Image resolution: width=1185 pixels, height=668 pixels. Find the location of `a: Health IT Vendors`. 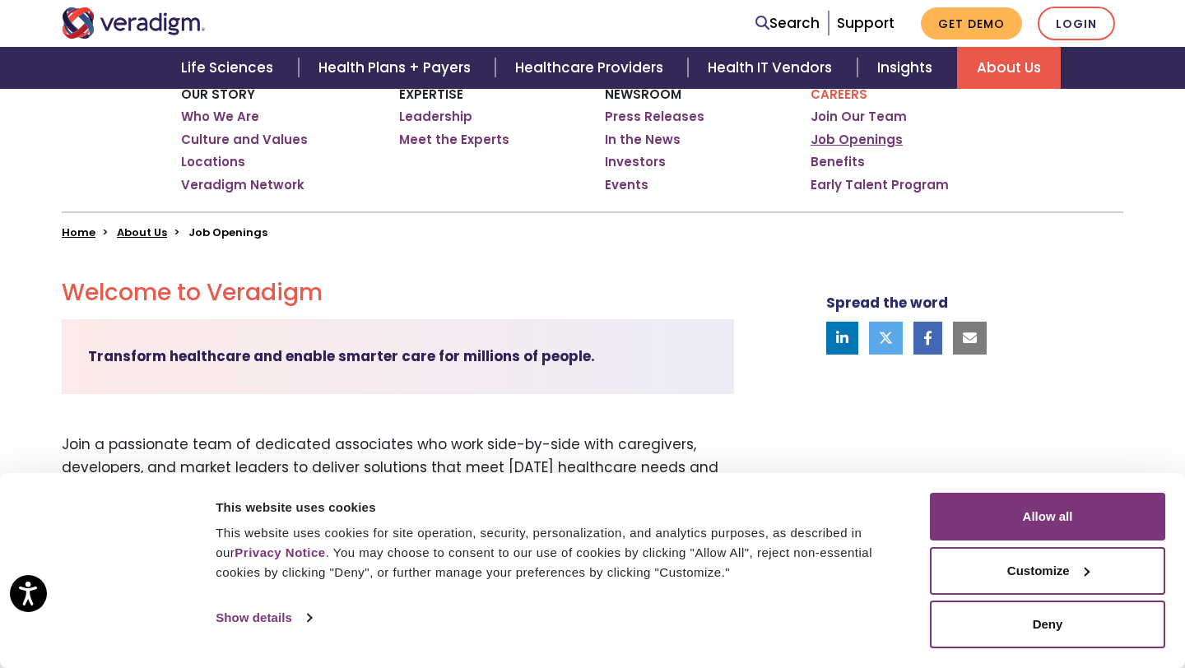

a: Health IT Vendors is located at coordinates (772, 68).